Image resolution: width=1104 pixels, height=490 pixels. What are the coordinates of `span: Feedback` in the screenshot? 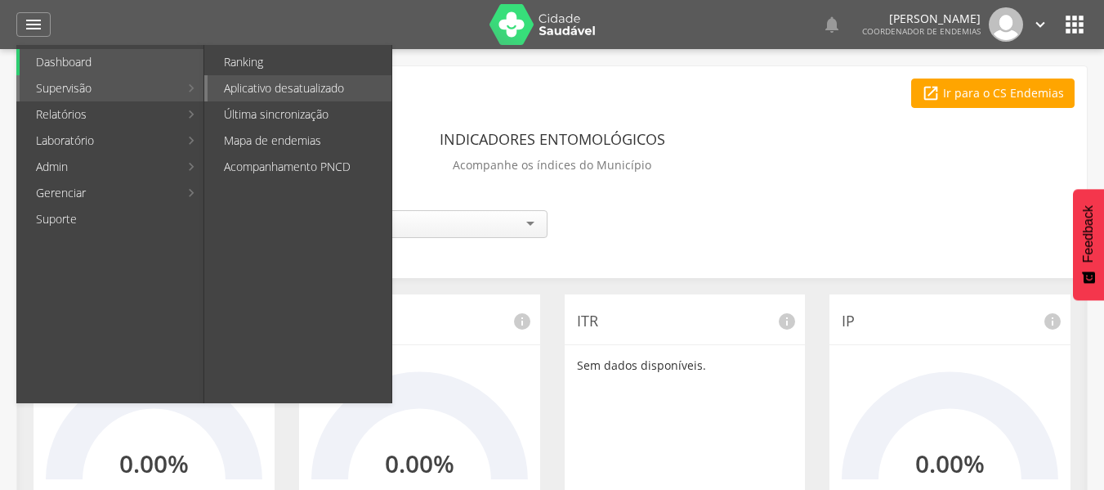 It's located at (1089, 234).